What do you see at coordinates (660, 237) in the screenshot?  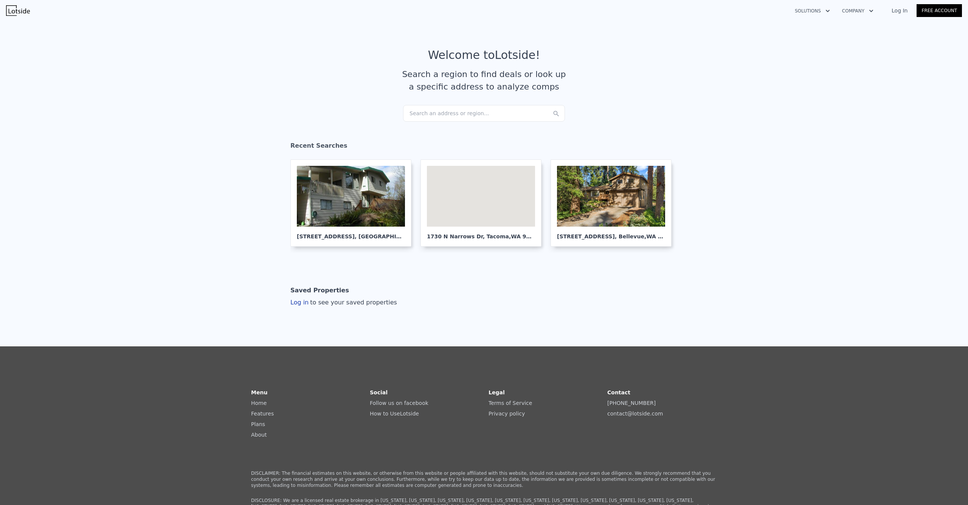 I see `span: , WA 98006` at bounding box center [660, 237].